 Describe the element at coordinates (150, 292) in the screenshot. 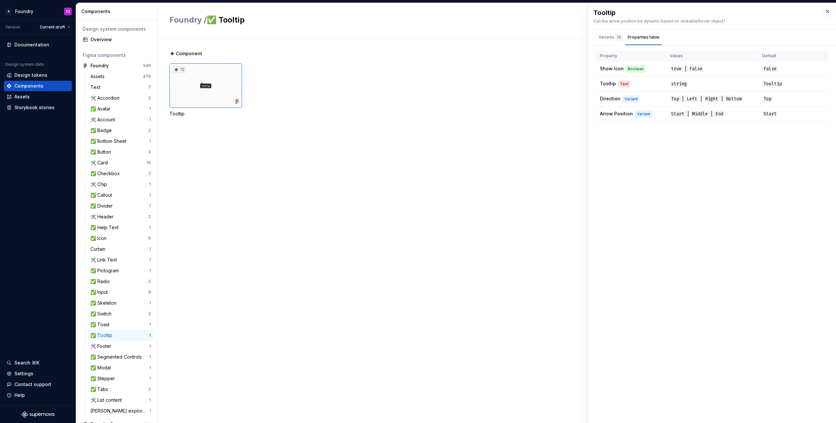

I see `div: 8` at that location.